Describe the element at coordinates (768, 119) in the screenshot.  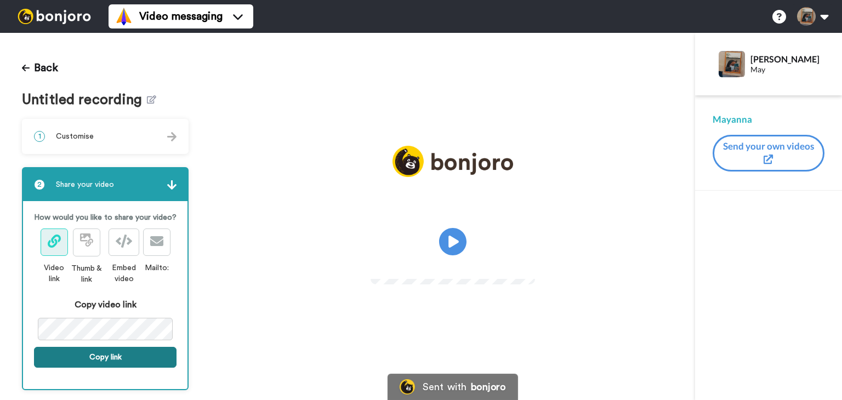
I see `div: Mayanna` at that location.